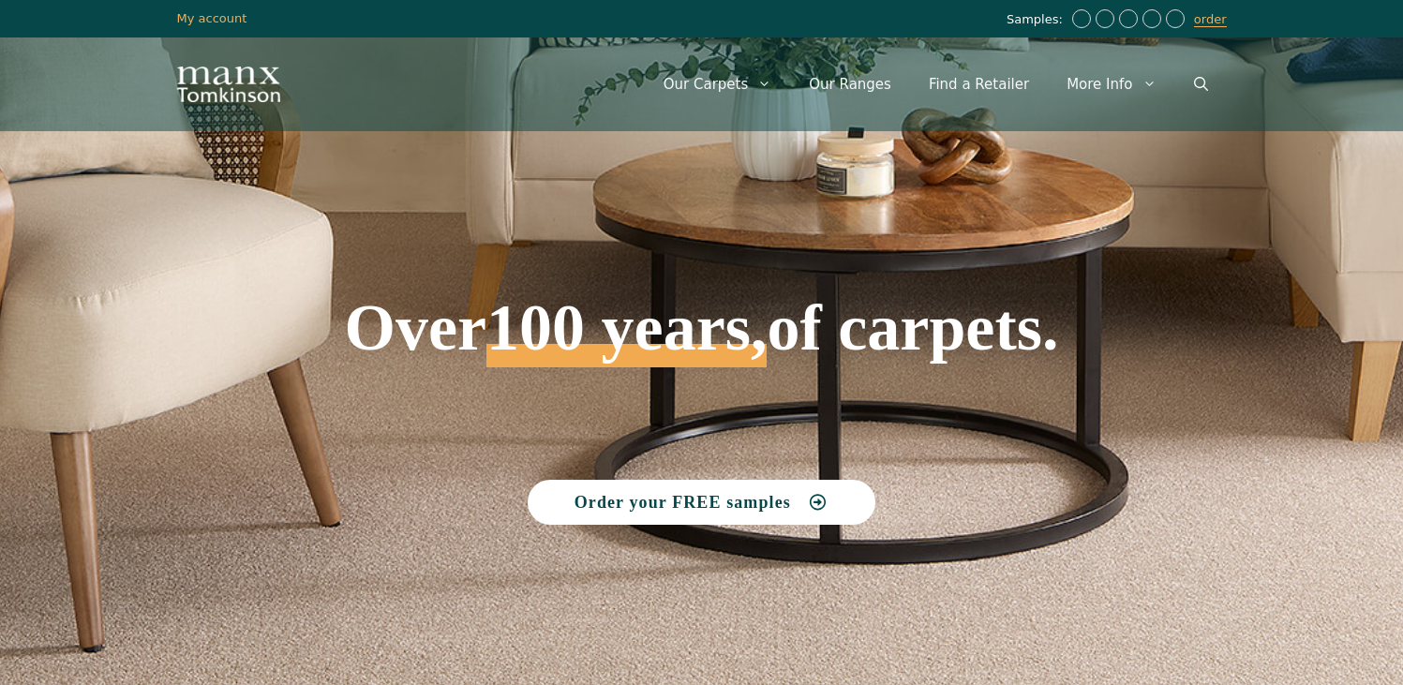 This screenshot has height=685, width=1403. What do you see at coordinates (702, 263) in the screenshot?
I see `h1: Over of carpets.` at bounding box center [702, 263].